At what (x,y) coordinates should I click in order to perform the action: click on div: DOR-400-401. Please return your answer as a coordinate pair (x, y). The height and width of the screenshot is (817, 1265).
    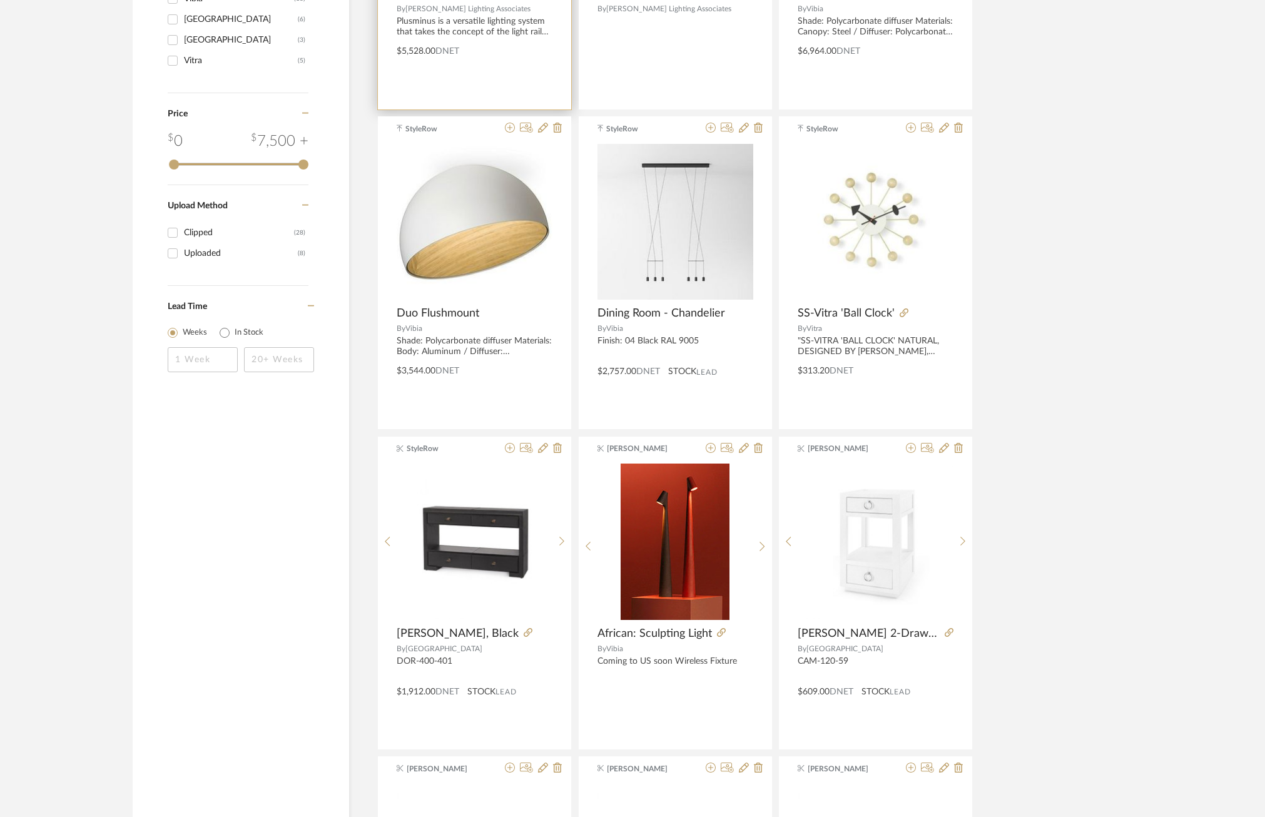
    Looking at the image, I should click on (474, 667).